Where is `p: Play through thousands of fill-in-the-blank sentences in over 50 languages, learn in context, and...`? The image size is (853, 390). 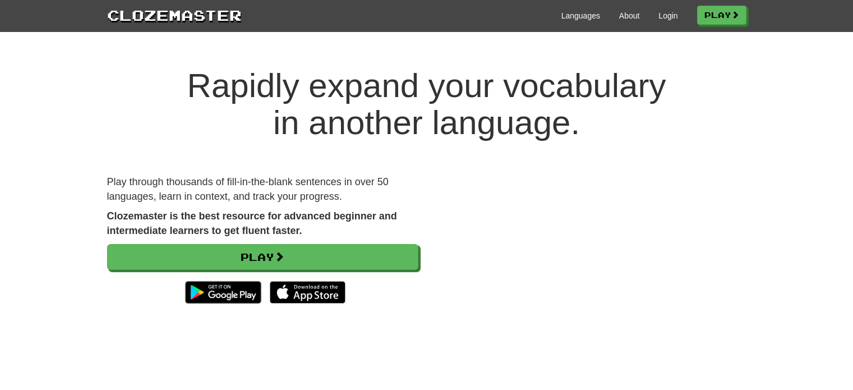 p: Play through thousands of fill-in-the-blank sentences in over 50 languages, learn in context, and... is located at coordinates (262, 189).